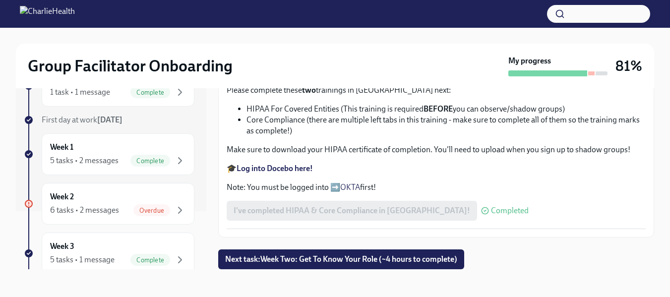 This screenshot has width=670, height=297. Describe the element at coordinates (61, 147) in the screenshot. I see `h6: Week 1` at that location.